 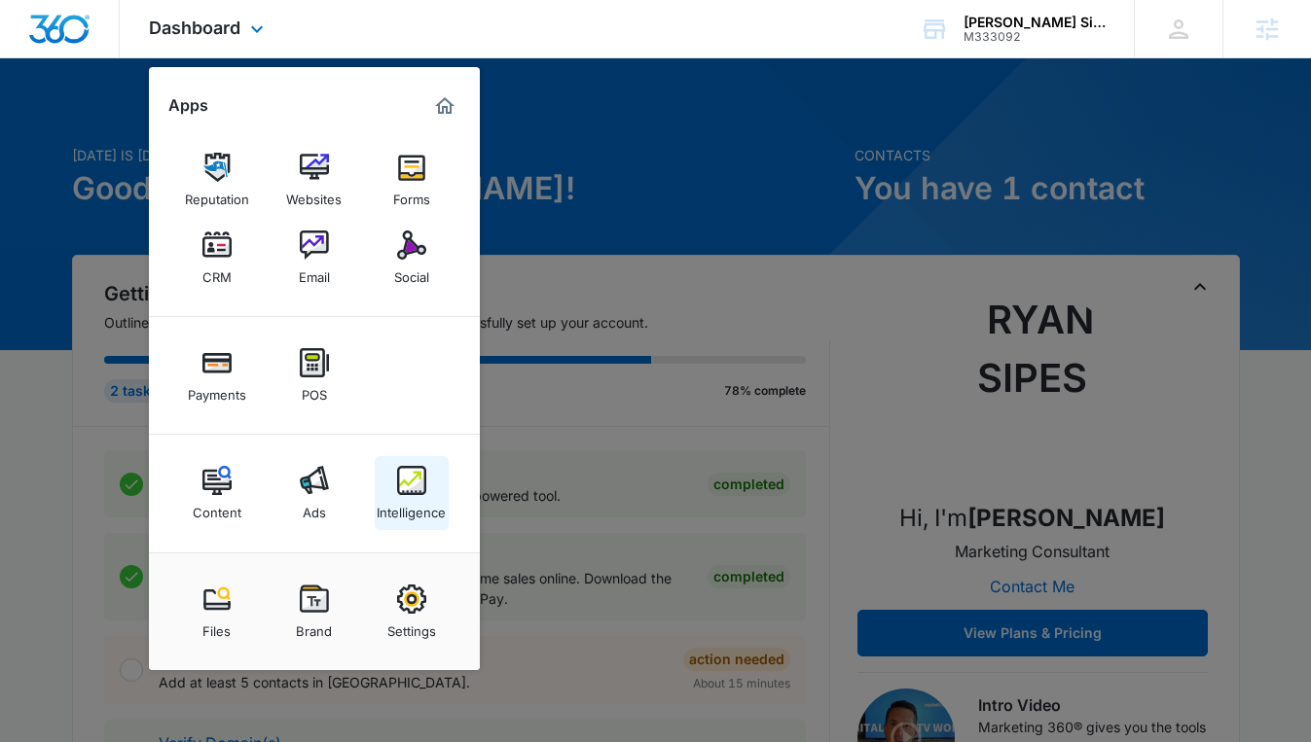 I want to click on div: Intelligence, so click(x=411, y=508).